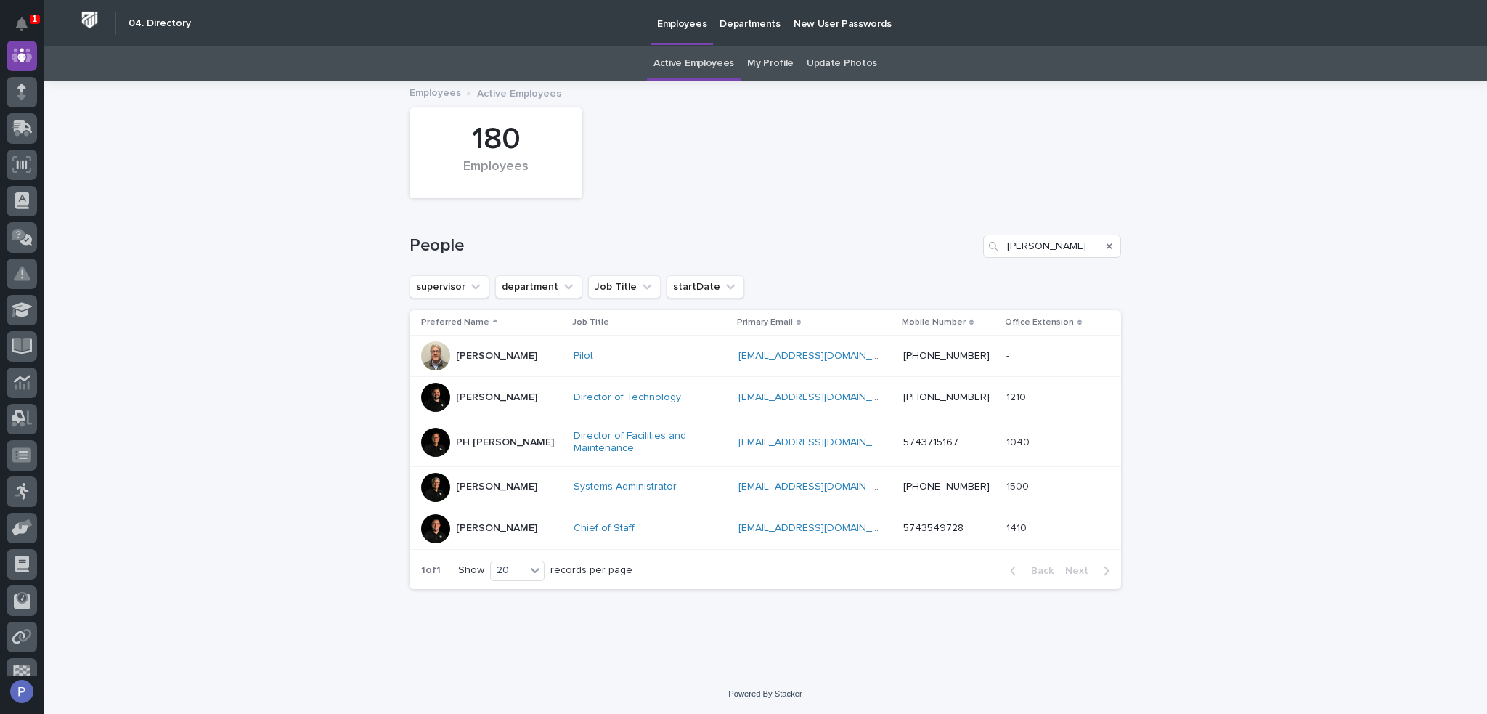  Describe the element at coordinates (160, 23) in the screenshot. I see `h2: 04. Directory` at that location.